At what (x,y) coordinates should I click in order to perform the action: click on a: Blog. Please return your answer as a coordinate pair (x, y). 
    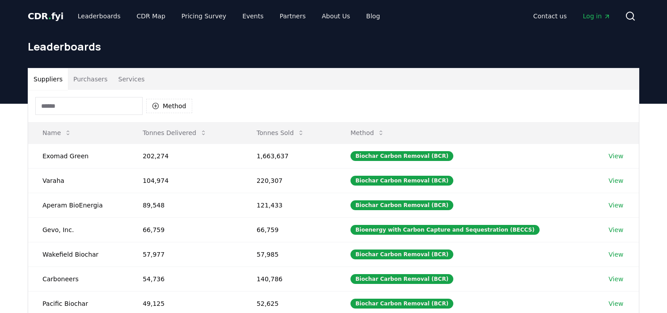
    Looking at the image, I should click on (373, 16).